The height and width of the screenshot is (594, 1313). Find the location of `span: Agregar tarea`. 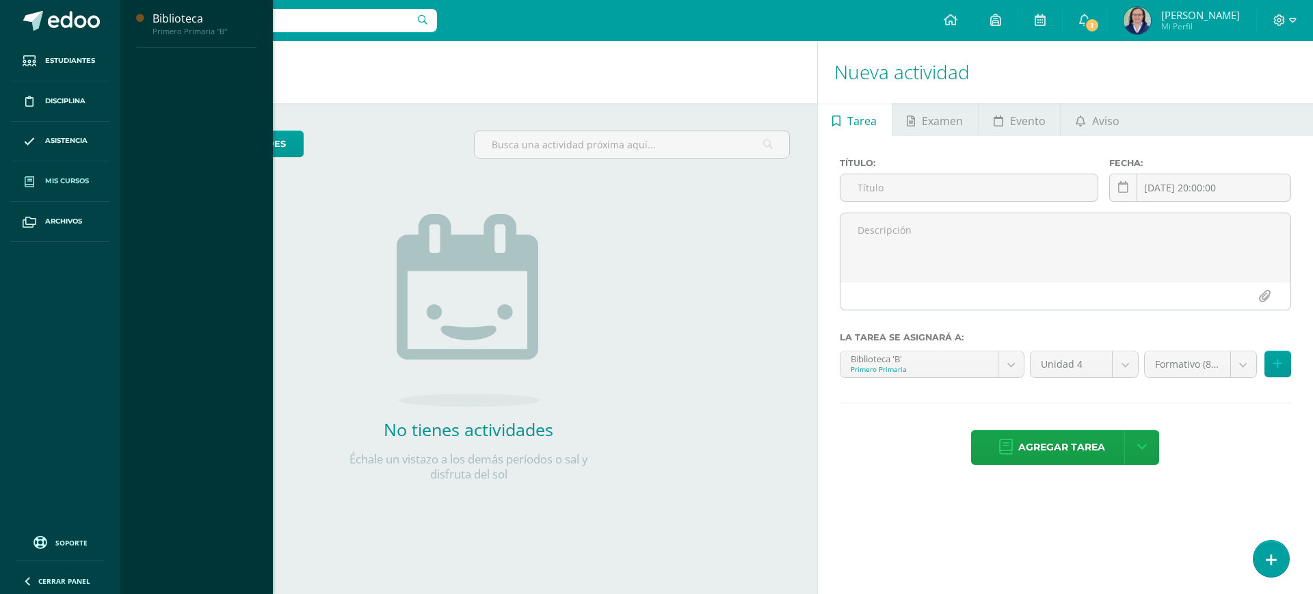

span: Agregar tarea is located at coordinates (1061, 447).